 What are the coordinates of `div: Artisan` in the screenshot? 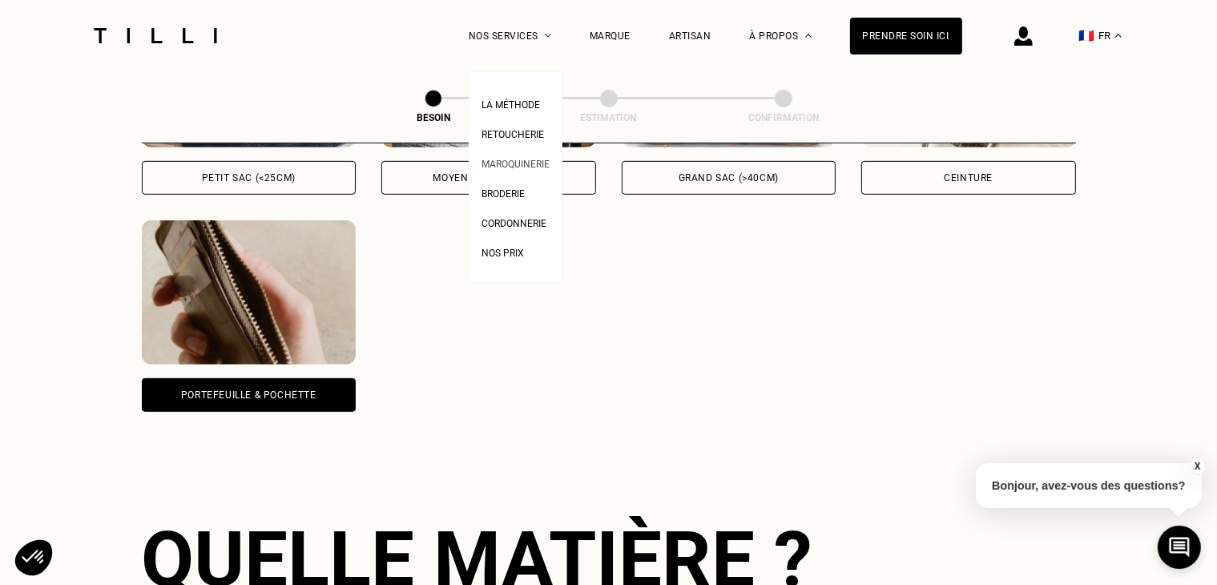 It's located at (690, 36).